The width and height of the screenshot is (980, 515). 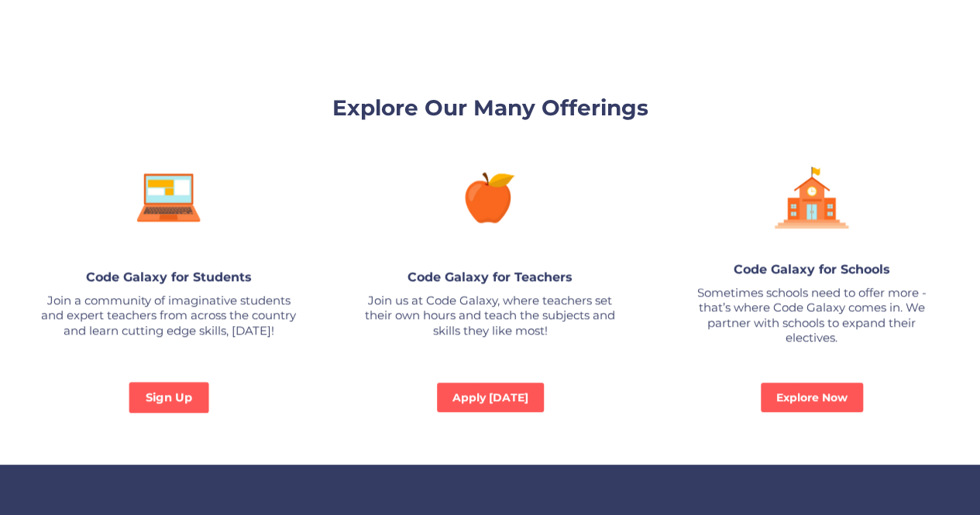 What do you see at coordinates (490, 277) in the screenshot?
I see `h3: Code Galaxy for Teachers` at bounding box center [490, 277].